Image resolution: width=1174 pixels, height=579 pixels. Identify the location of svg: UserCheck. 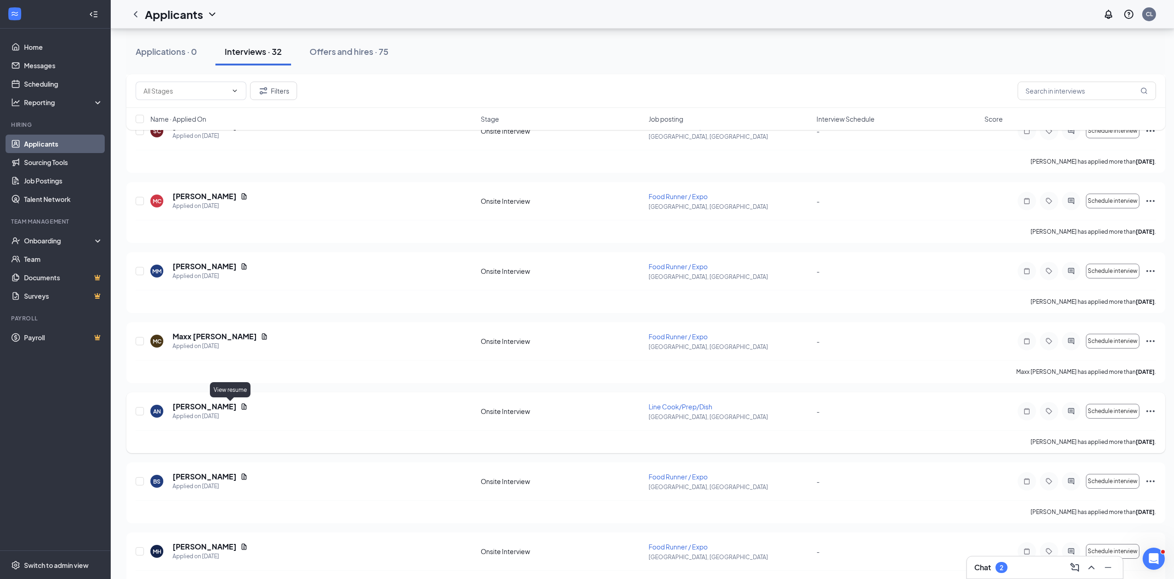
(16, 241).